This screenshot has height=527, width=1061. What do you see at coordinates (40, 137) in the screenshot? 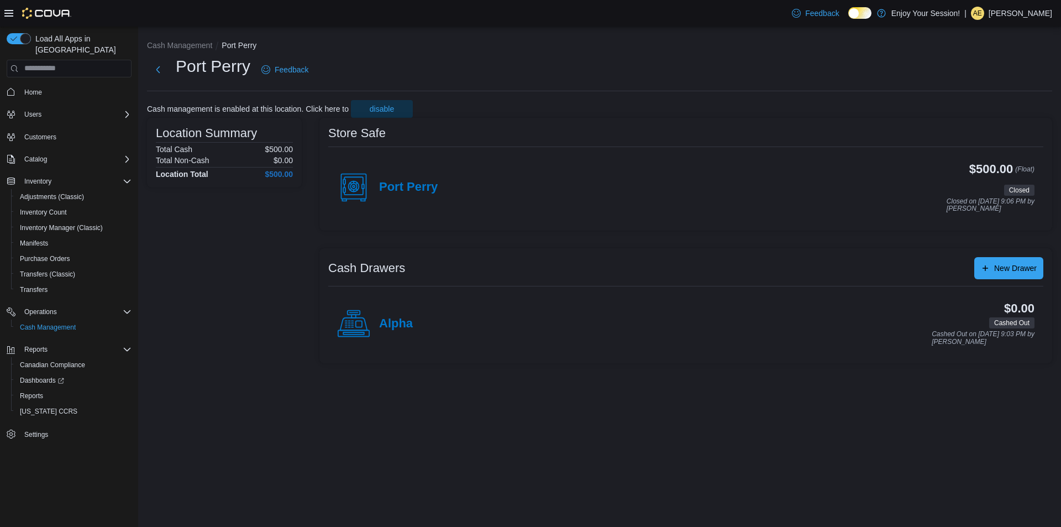
I see `a: Customers` at bounding box center [40, 137].